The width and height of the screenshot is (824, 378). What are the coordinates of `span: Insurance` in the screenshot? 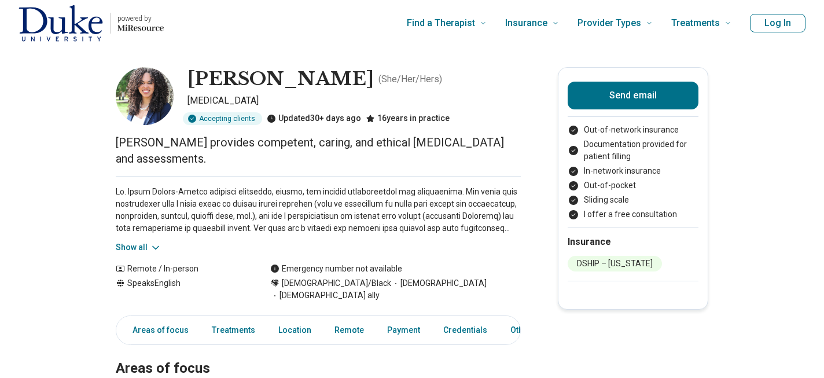 It's located at (526, 23).